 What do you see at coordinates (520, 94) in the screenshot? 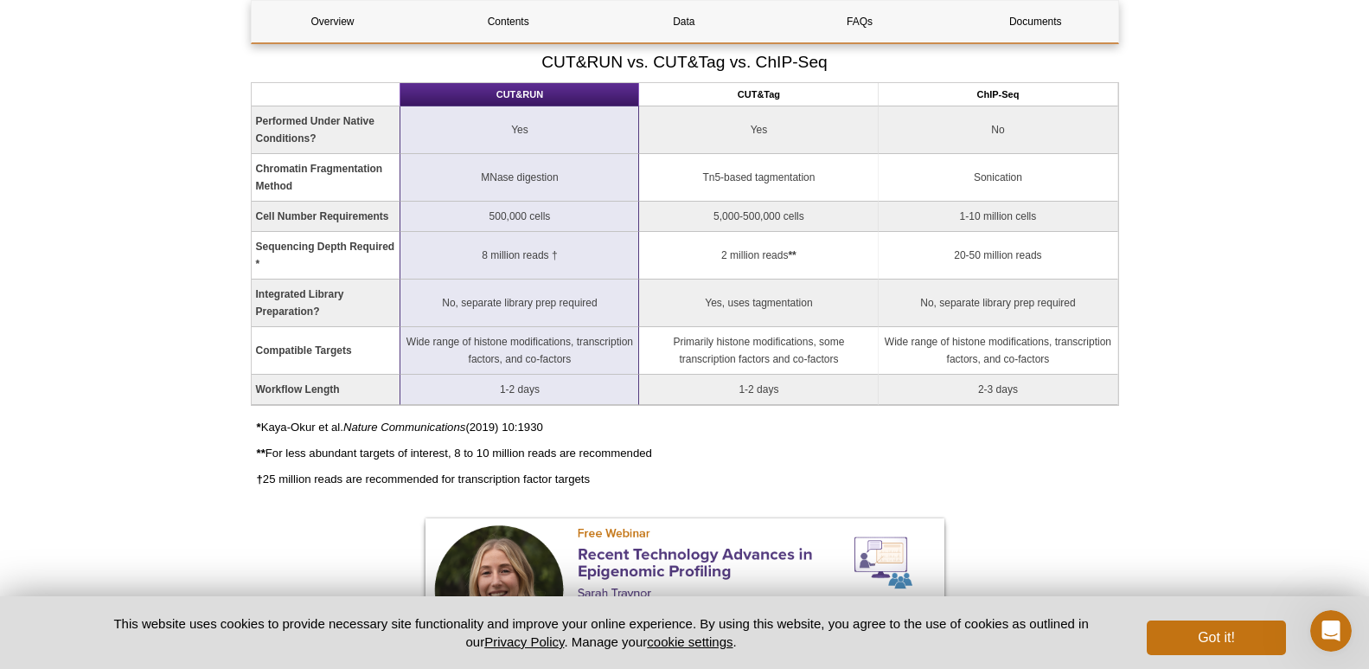
I see `th: CUT&RUN` at bounding box center [520, 94].